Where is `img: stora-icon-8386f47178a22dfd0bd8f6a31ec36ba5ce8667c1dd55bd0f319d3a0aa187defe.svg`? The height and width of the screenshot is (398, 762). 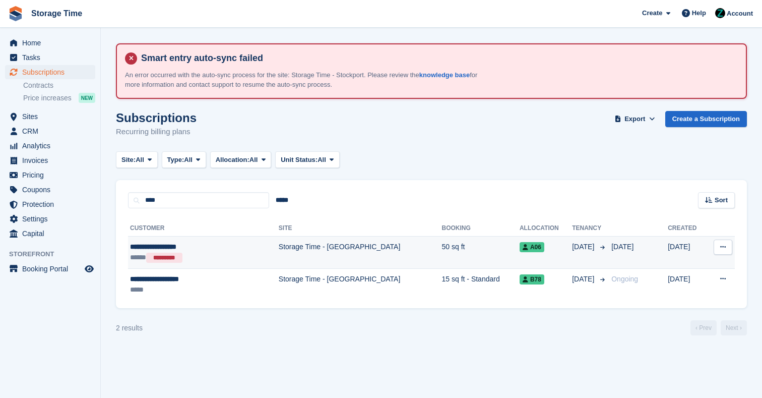 img: stora-icon-8386f47178a22dfd0bd8f6a31ec36ba5ce8667c1dd55bd0f319d3a0aa187defe.svg is located at coordinates (16, 14).